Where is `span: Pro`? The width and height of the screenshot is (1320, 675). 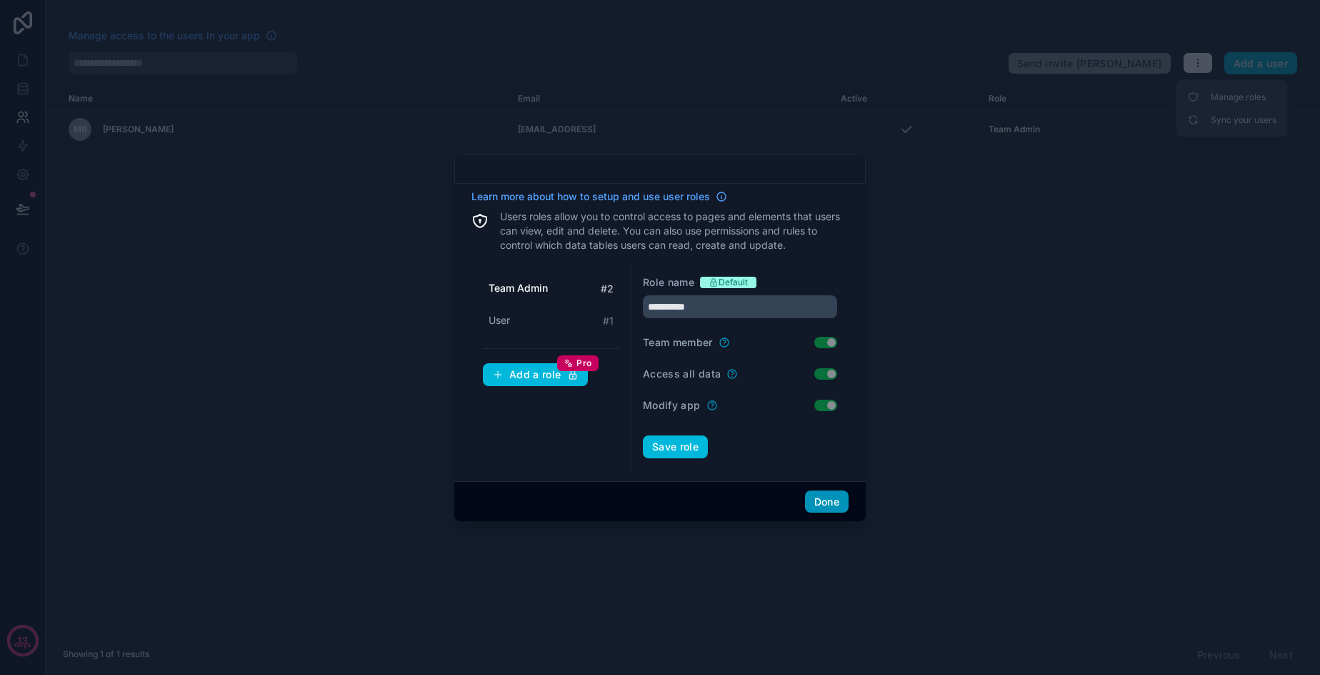 span: Pro is located at coordinates (584, 363).